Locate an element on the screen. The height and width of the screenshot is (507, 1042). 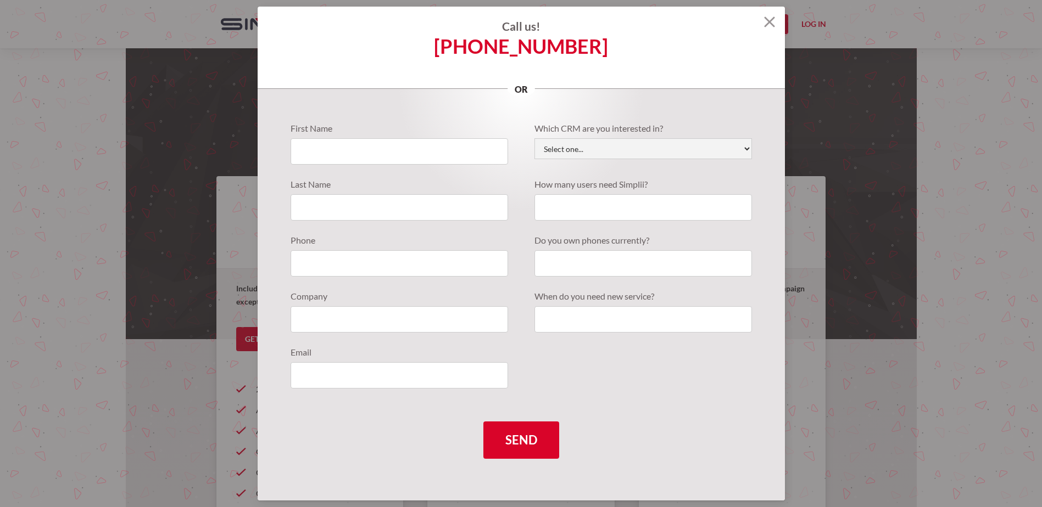
label: Which CRM are you interested in? is located at coordinates (643, 128).